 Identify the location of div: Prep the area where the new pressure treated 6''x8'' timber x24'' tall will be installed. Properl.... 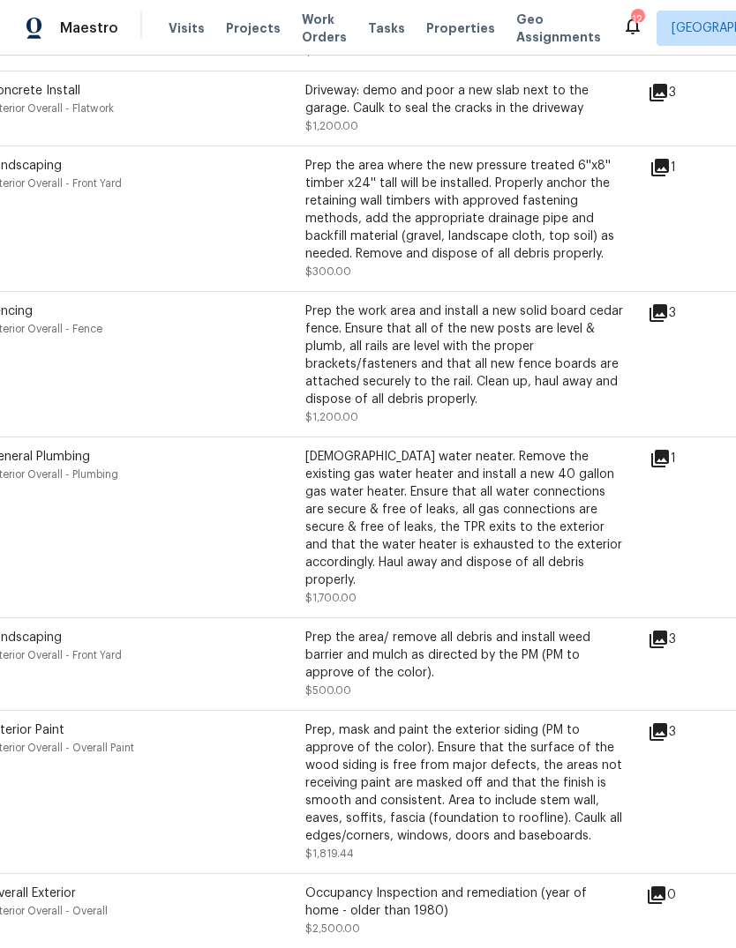
(464, 210).